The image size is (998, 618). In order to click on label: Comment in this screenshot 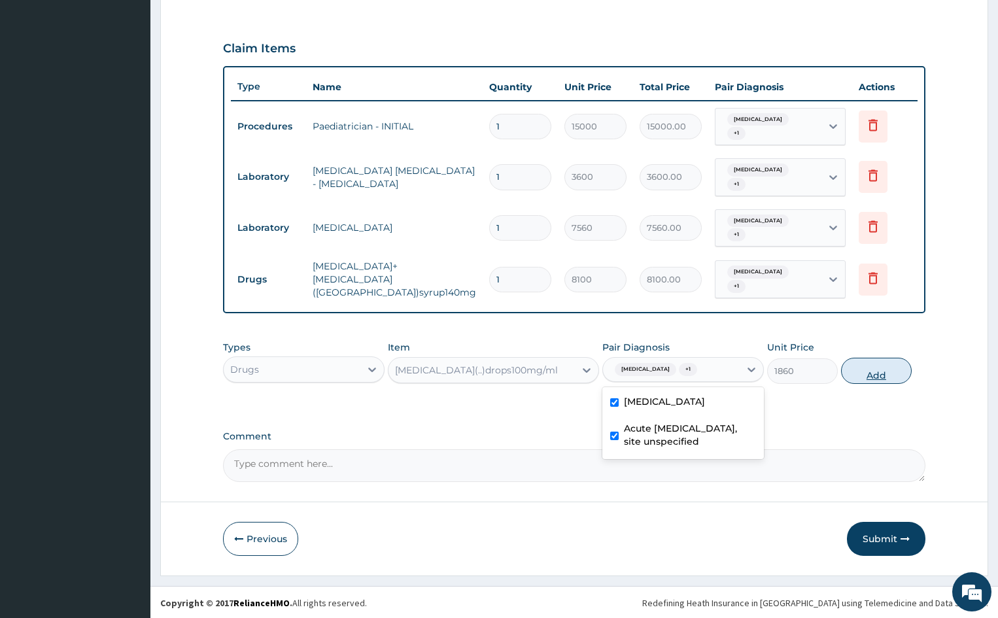, I will do `click(574, 436)`.